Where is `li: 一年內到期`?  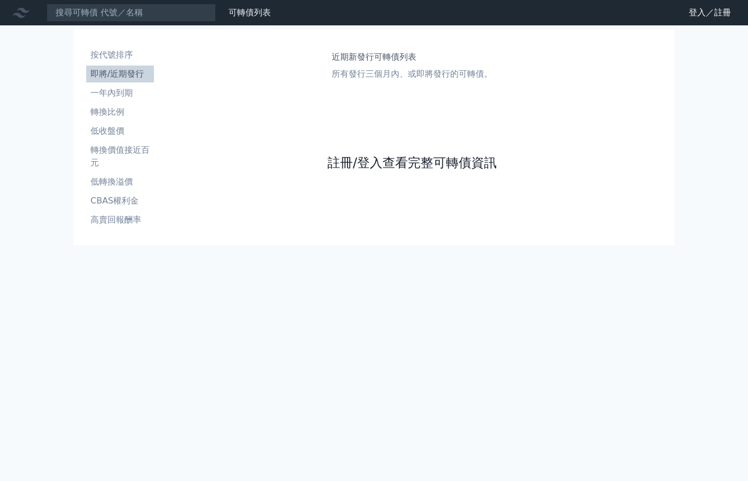
li: 一年內到期 is located at coordinates (120, 93).